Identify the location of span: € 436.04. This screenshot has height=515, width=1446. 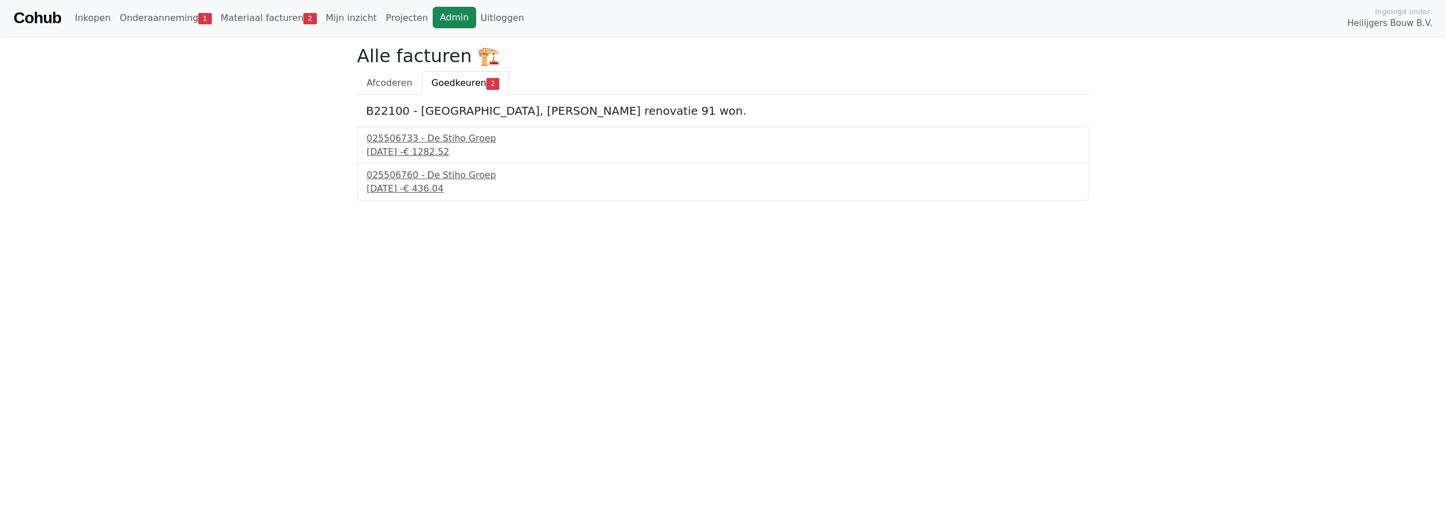
(423, 188).